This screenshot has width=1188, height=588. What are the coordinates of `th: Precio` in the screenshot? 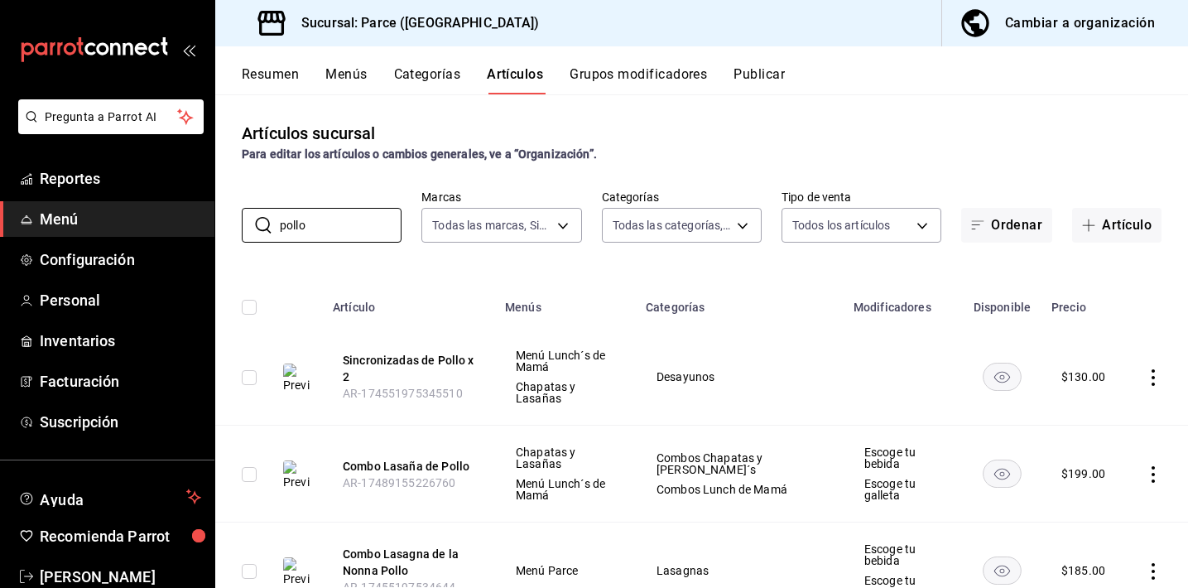 It's located at (1083, 302).